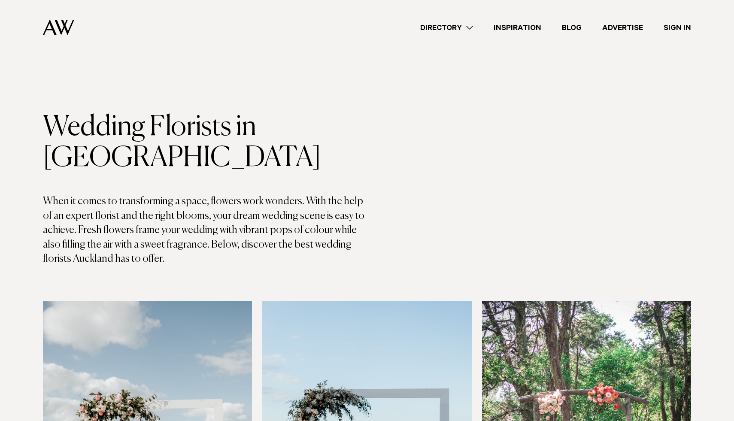 This screenshot has width=734, height=421. What do you see at coordinates (58, 27) in the screenshot?
I see `img: Auckland Weddings Logo` at bounding box center [58, 27].